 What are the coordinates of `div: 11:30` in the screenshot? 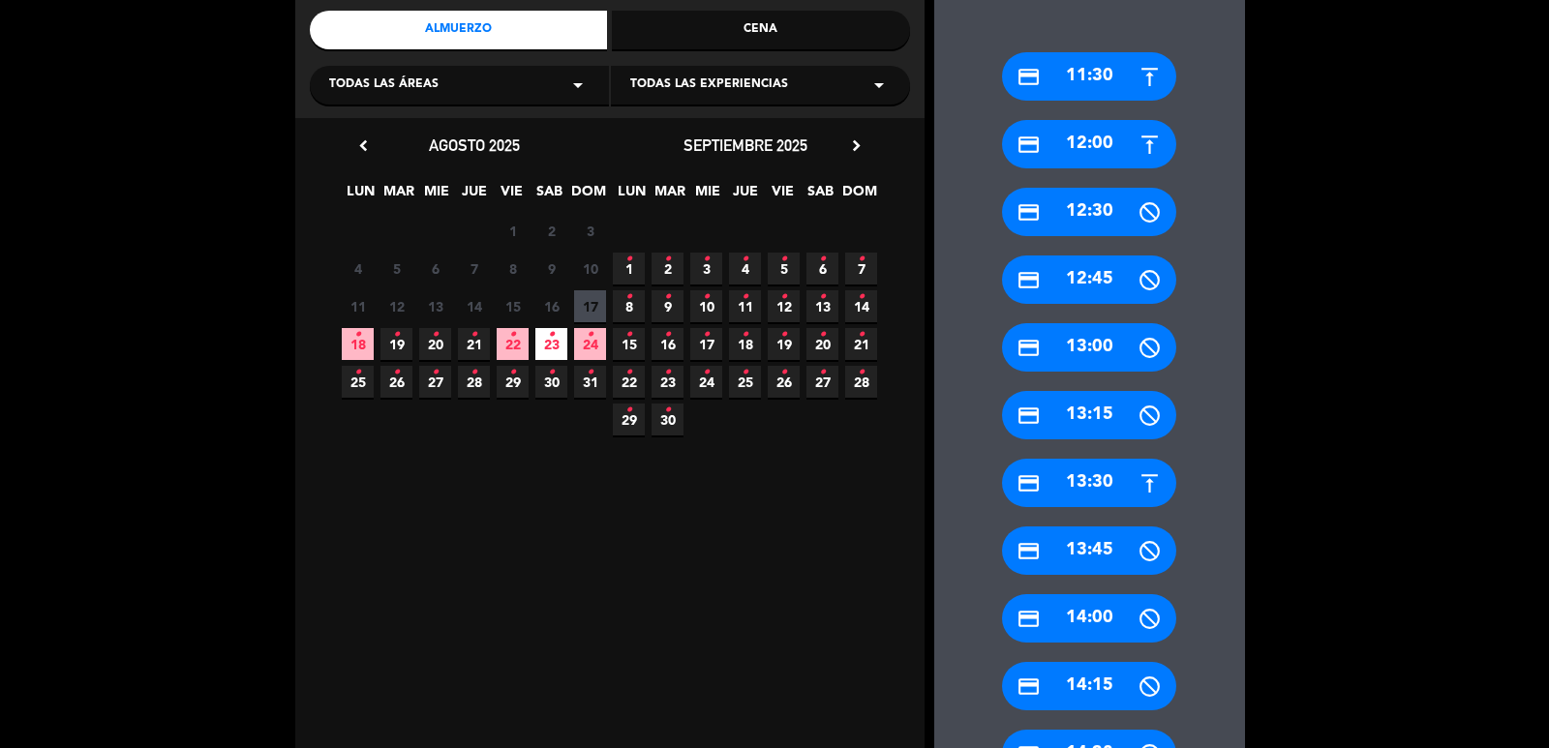 It's located at (1089, 76).